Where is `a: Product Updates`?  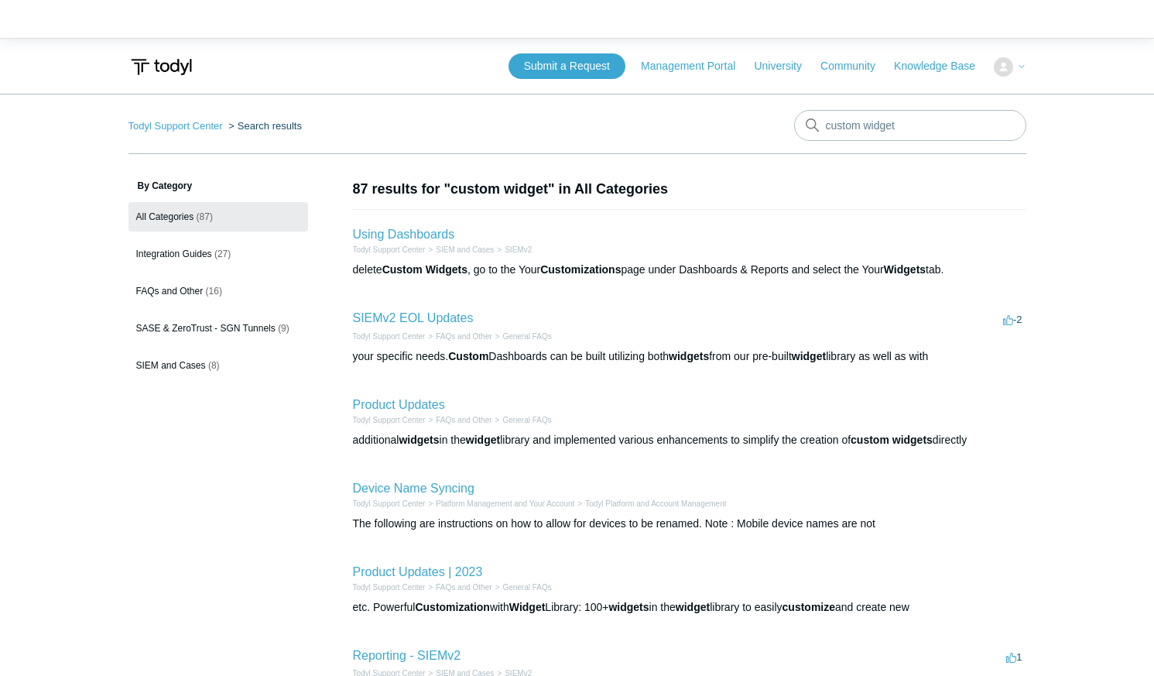 a: Product Updates is located at coordinates (399, 404).